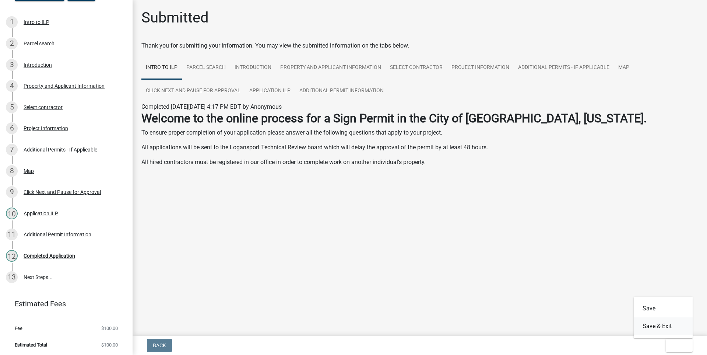 The width and height of the screenshot is (707, 355). I want to click on div: Click Next and Pause for Approval, so click(62, 192).